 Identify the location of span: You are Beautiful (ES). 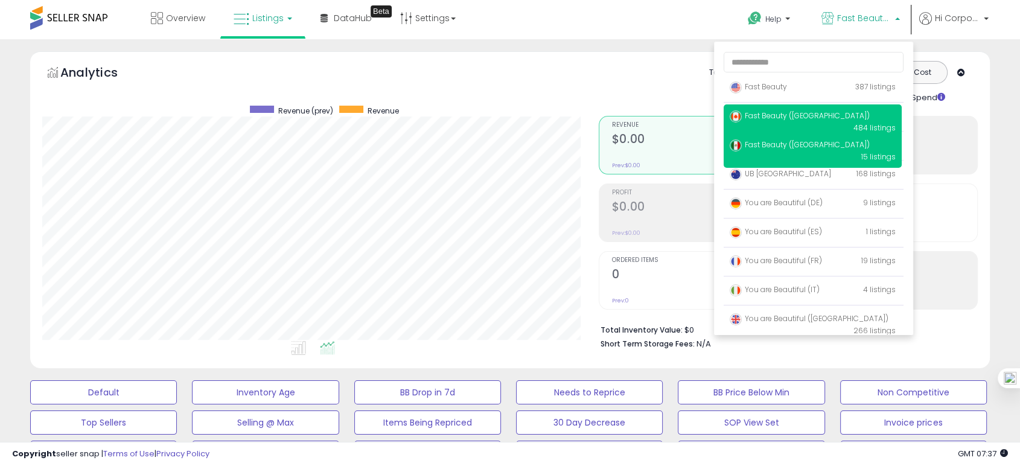
(776, 231).